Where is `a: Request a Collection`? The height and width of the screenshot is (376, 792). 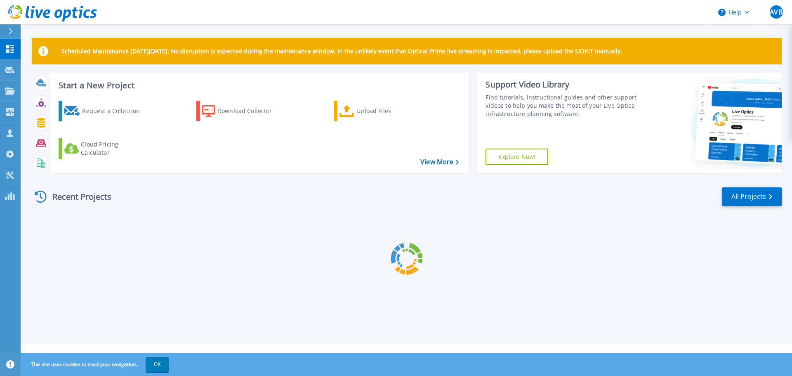 a: Request a Collection is located at coordinates (104, 111).